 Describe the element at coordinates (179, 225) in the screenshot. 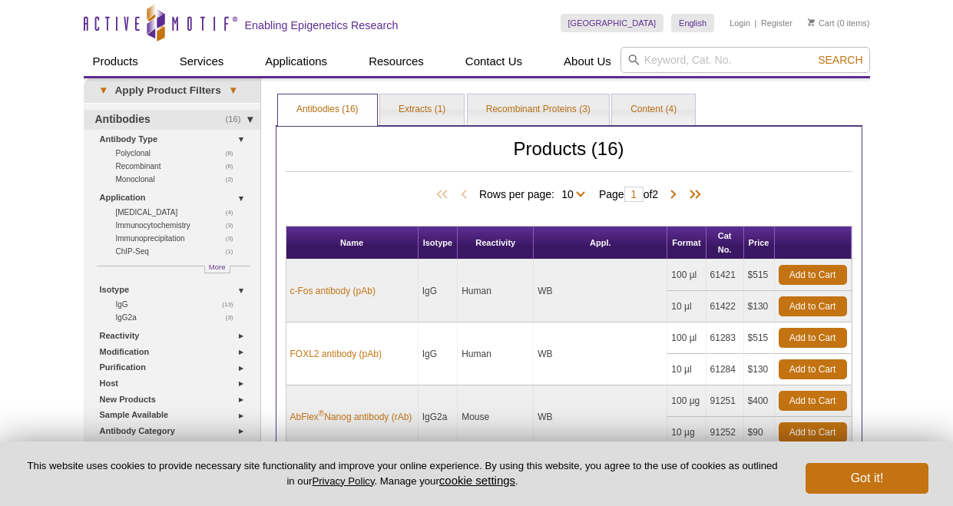

I see `a: (3)Immunocytochemistry` at that location.